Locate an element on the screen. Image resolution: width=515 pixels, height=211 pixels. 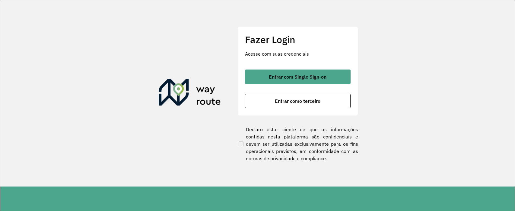
p: Acesse com suas credenciais is located at coordinates (298, 54).